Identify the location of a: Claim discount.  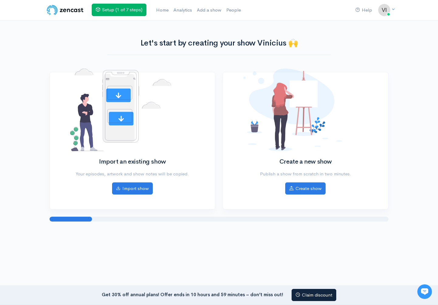
(314, 295).